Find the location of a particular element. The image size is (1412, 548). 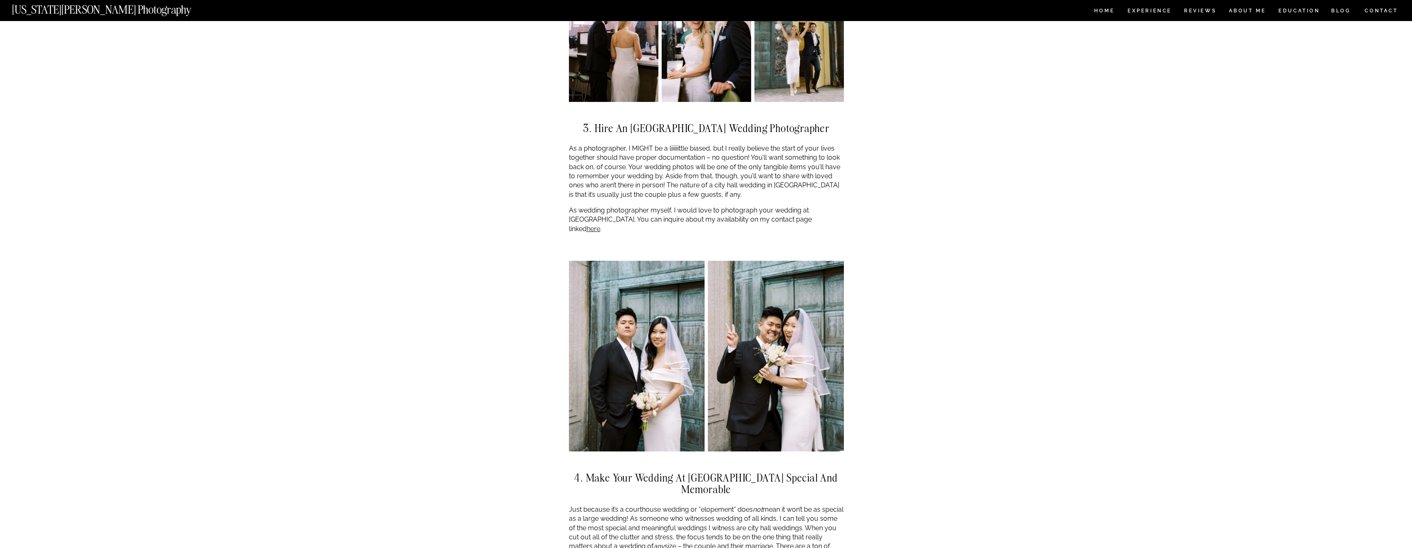

a: CONTACT is located at coordinates (1381, 11).